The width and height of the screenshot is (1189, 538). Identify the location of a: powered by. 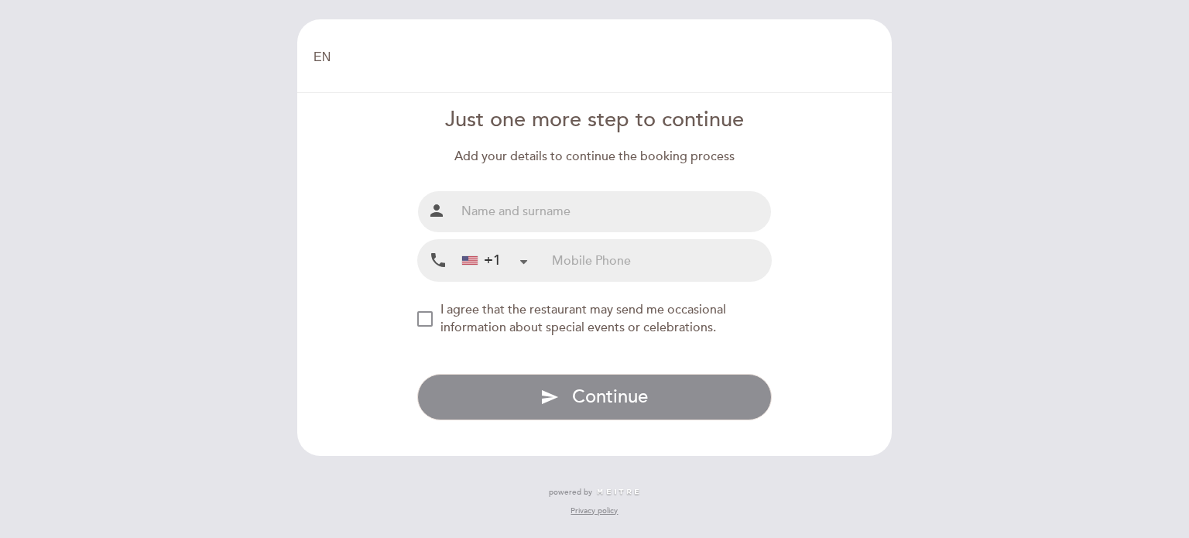
(594, 492).